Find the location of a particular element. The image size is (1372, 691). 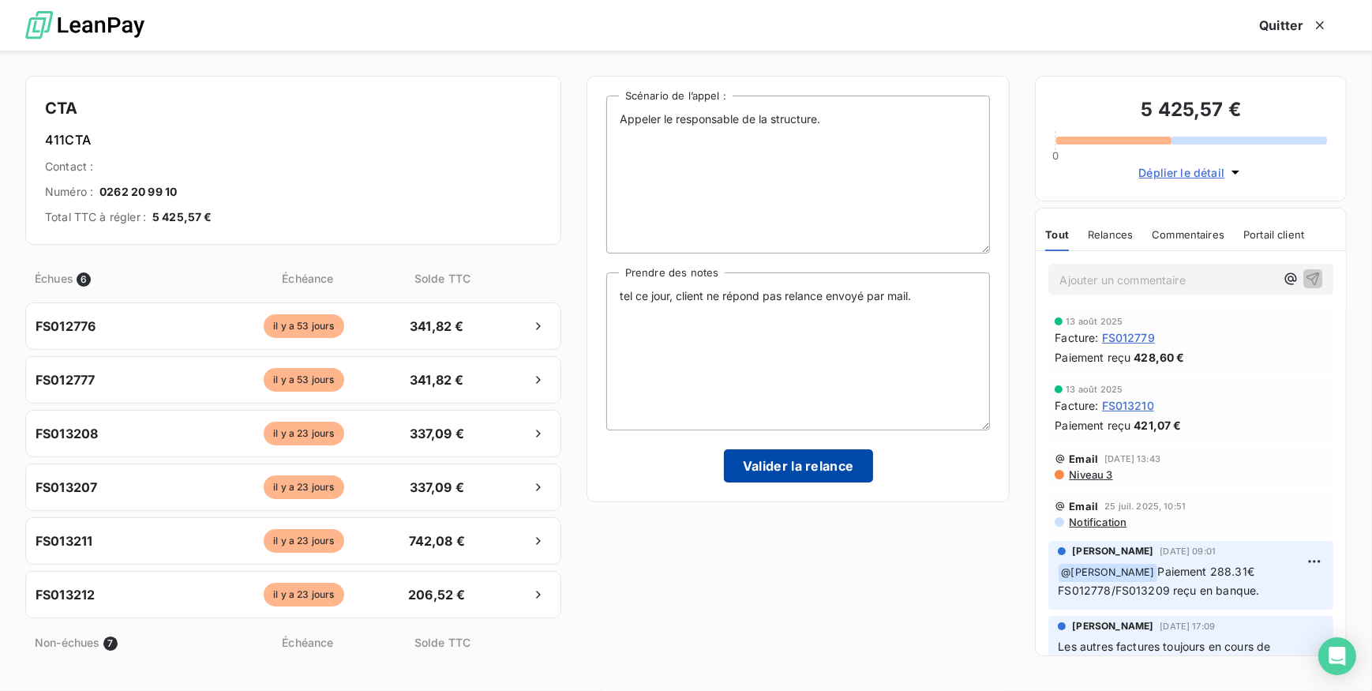

button: Déplier le détail is located at coordinates (1190, 172).